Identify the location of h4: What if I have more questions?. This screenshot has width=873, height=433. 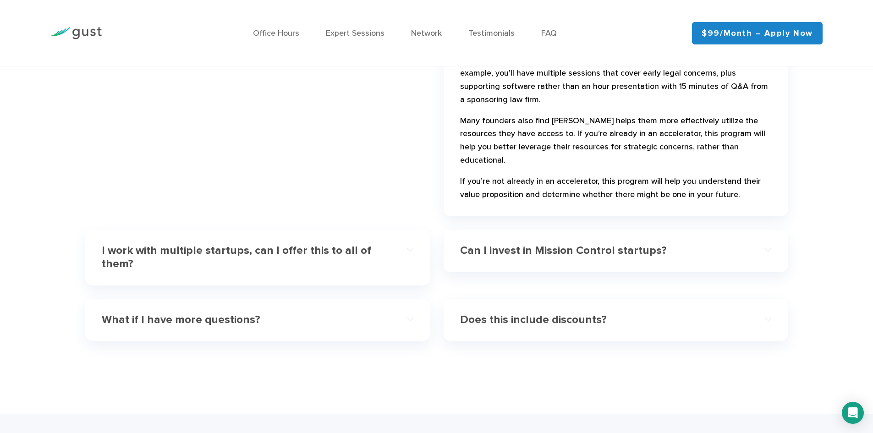
(241, 320).